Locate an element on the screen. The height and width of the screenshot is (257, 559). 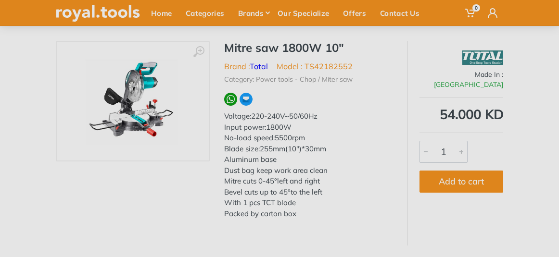
div: Made In : is located at coordinates (461, 80).